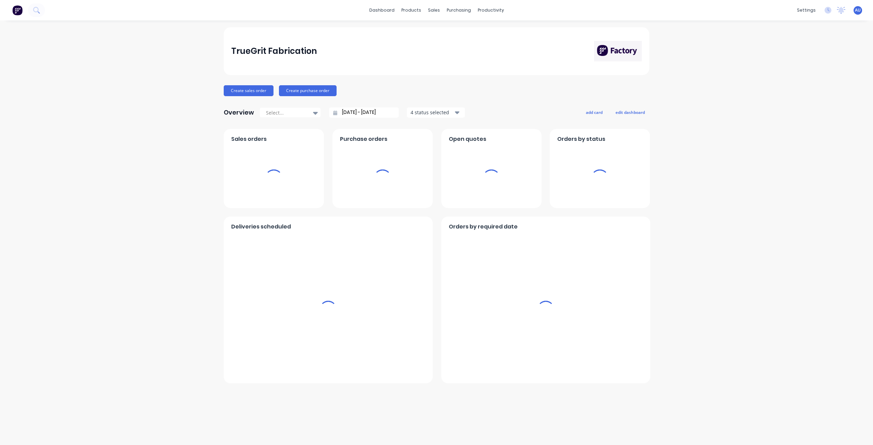 The image size is (873, 445). I want to click on div: 4 status selected, so click(432, 112).